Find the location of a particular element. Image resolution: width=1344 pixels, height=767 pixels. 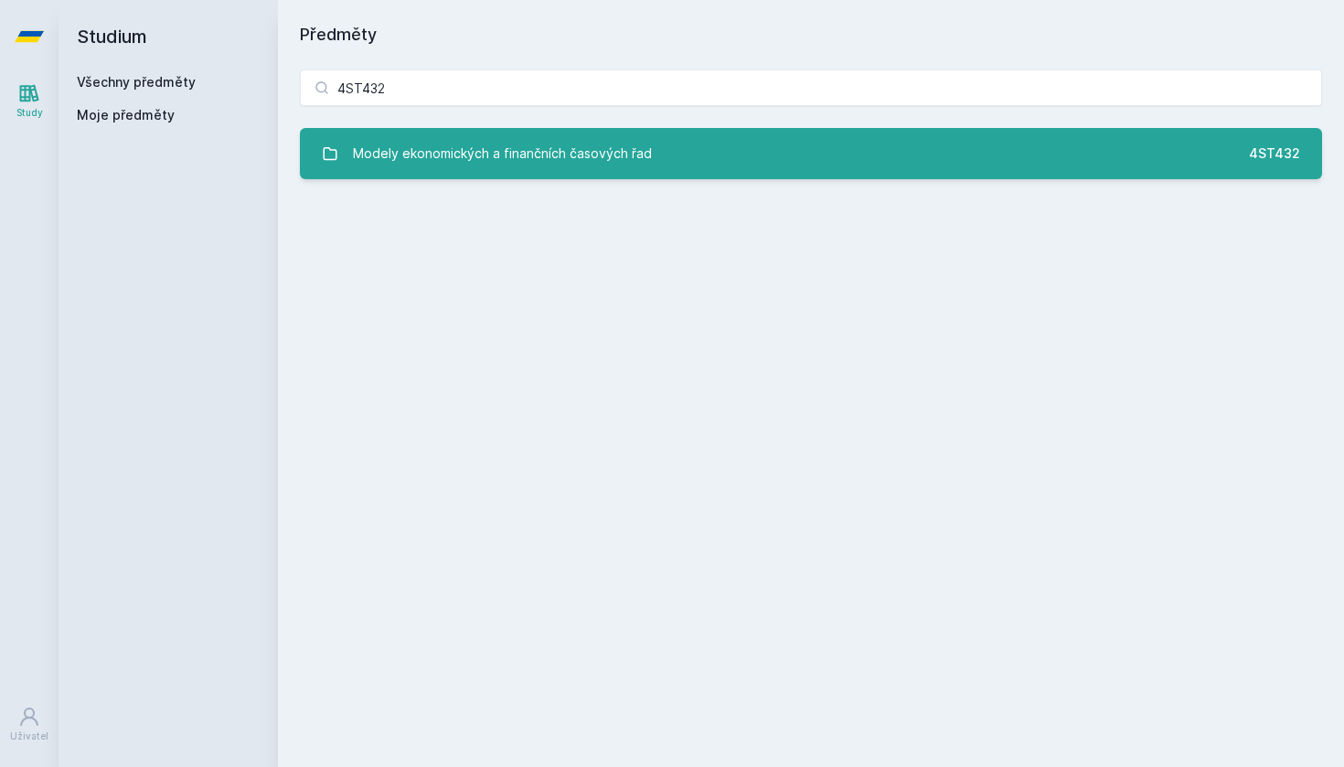

h1: Předměty is located at coordinates (811, 35).